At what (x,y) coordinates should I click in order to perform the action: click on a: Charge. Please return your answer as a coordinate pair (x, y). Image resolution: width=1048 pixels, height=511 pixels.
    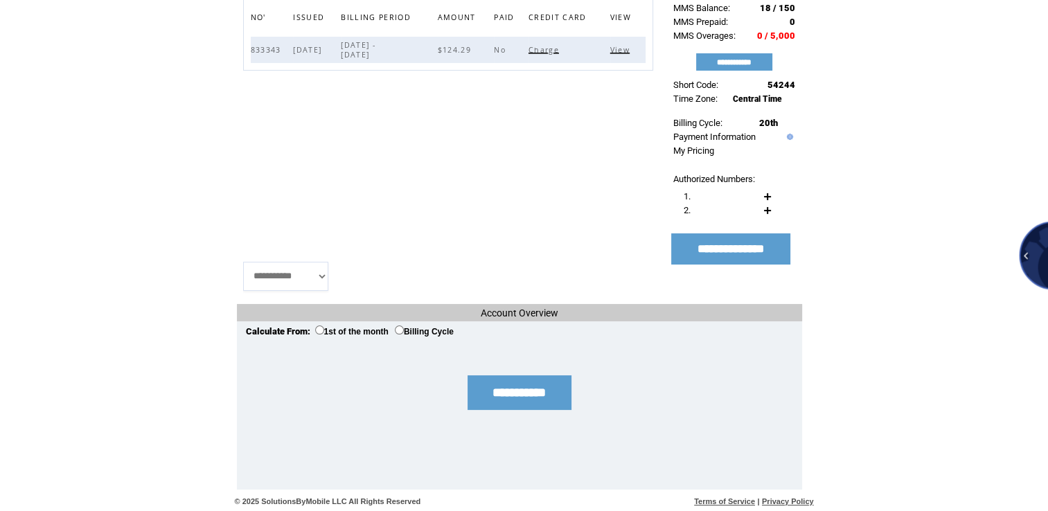
    Looking at the image, I should click on (545, 49).